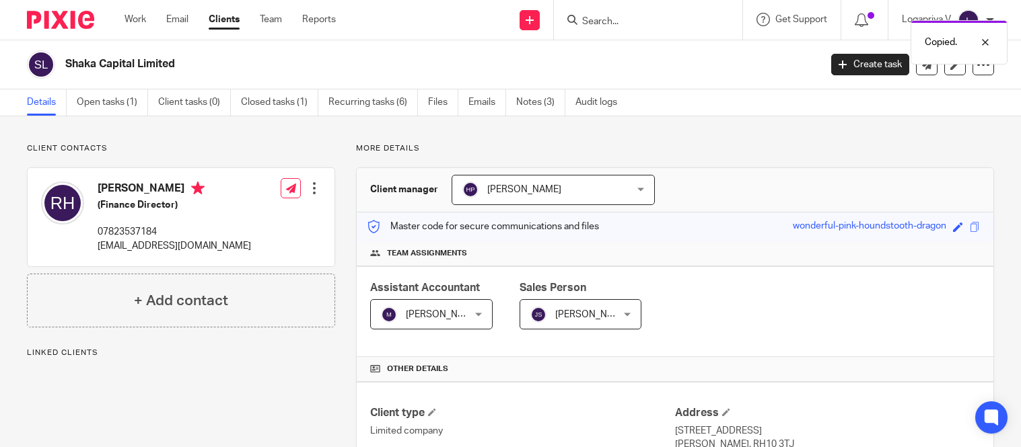  What do you see at coordinates (941, 42) in the screenshot?
I see `p: Copied.` at bounding box center [941, 42].